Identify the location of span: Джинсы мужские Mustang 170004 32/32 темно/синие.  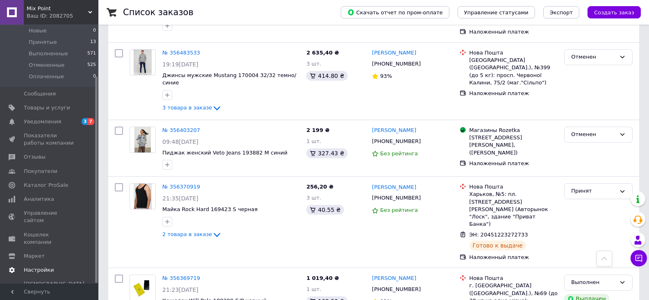
(229, 79).